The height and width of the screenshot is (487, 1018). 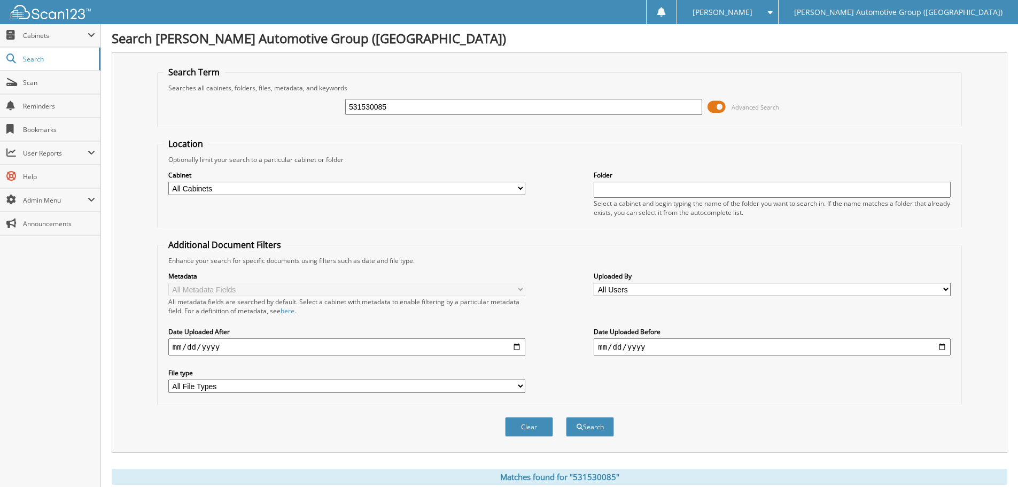 What do you see at coordinates (559, 159) in the screenshot?
I see `div: Optionally limit your search to a particular cabinet or folder` at bounding box center [559, 159].